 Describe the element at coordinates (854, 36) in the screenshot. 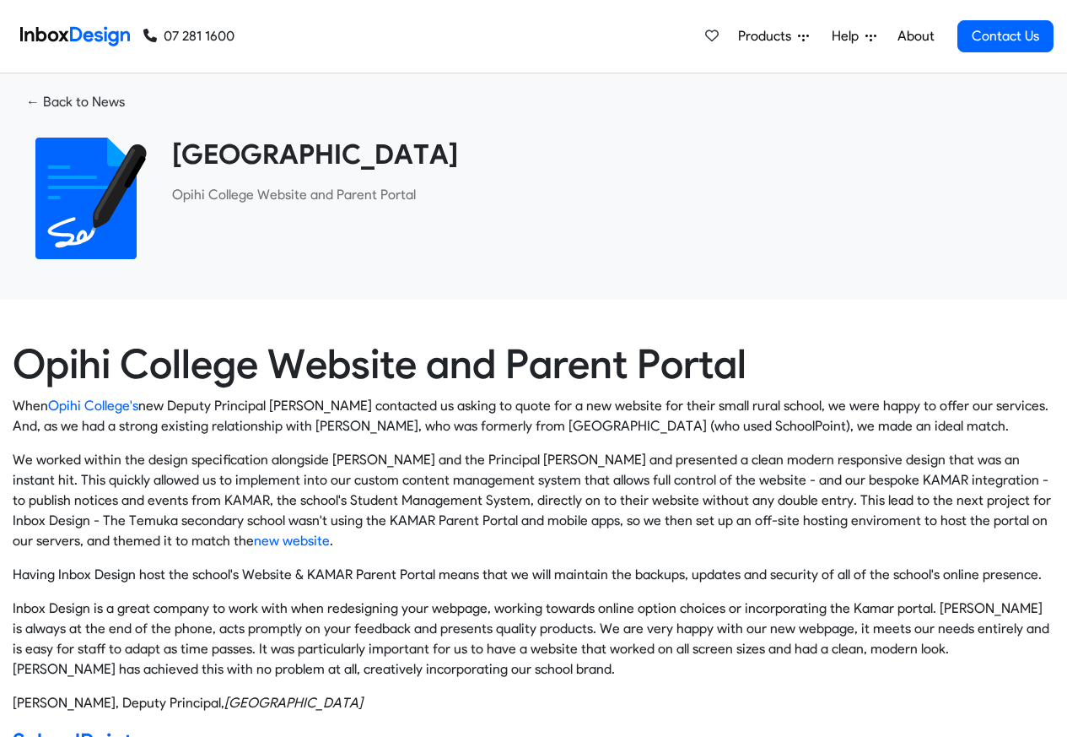

I see `a: Help` at that location.